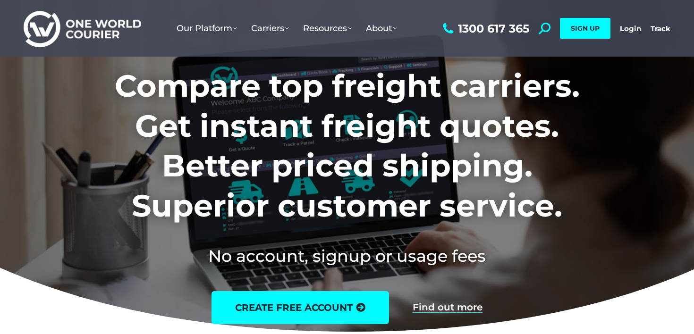  I want to click on a: SIGN UP, so click(585, 28).